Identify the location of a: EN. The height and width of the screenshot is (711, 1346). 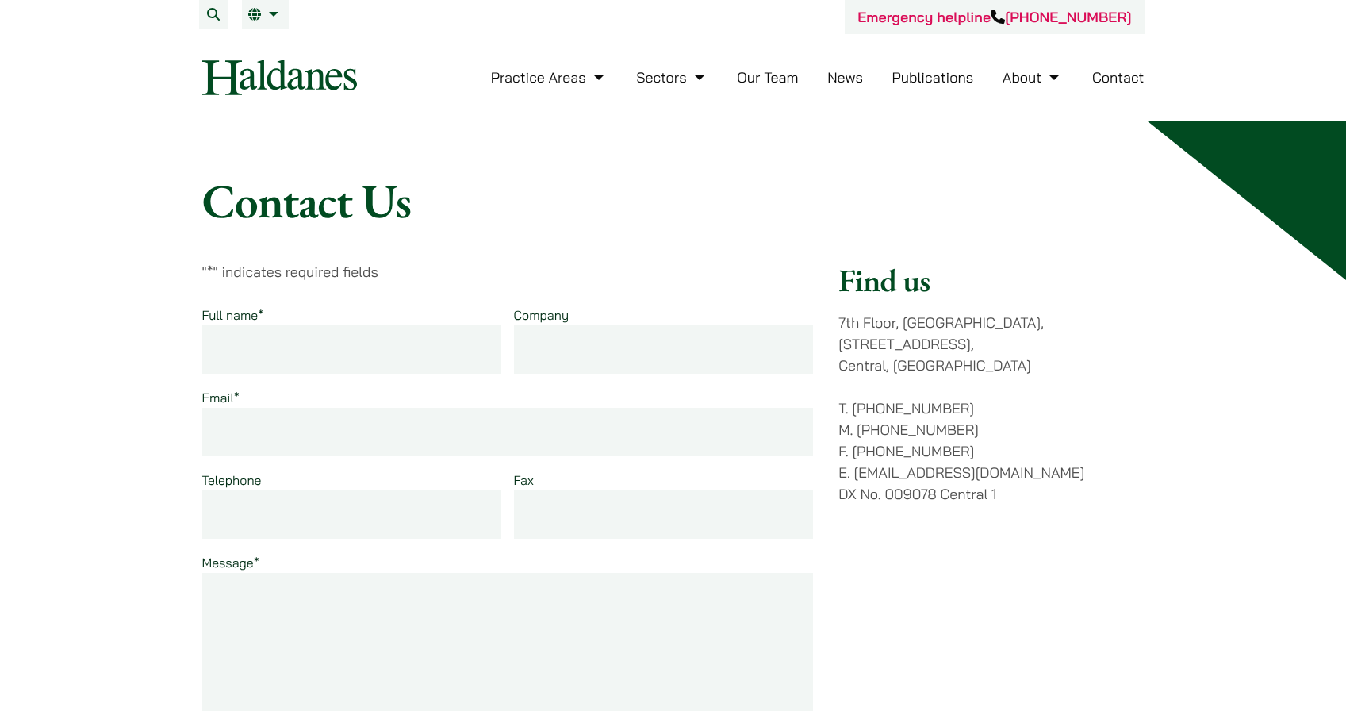
(265, 14).